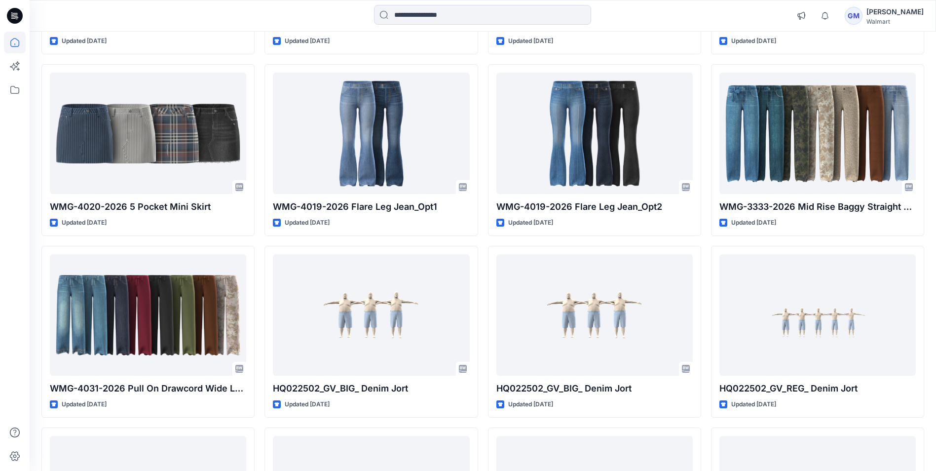 Image resolution: width=936 pixels, height=471 pixels. Describe the element at coordinates (818, 388) in the screenshot. I see `p: HQ022502_GV_REG_ Denim Jort` at that location.